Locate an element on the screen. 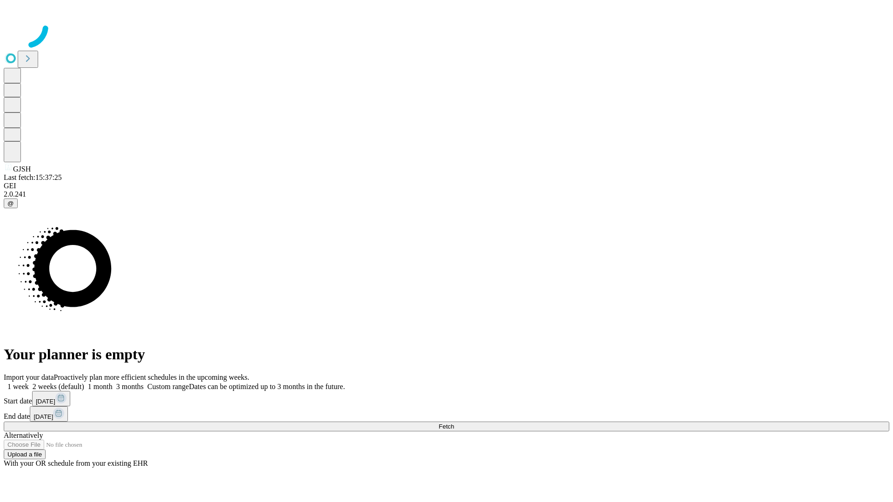 The height and width of the screenshot is (502, 893). span: Import your data is located at coordinates (29, 377).